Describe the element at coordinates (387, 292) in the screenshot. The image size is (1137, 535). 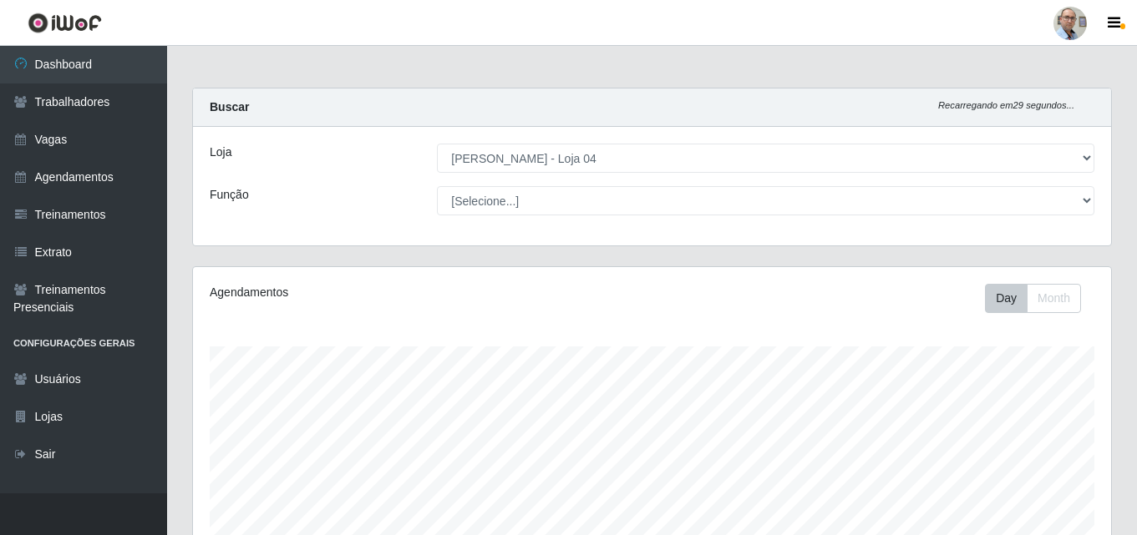
I see `div: Agendamentos` at that location.